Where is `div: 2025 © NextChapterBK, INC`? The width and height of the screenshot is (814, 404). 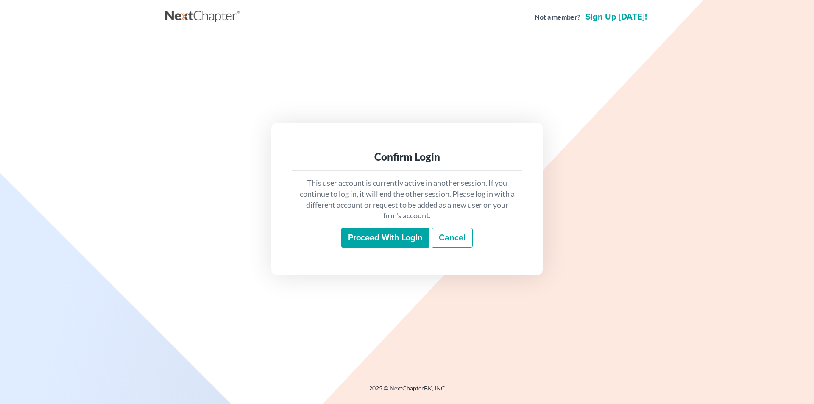 div: 2025 © NextChapterBK, INC is located at coordinates (407, 392).